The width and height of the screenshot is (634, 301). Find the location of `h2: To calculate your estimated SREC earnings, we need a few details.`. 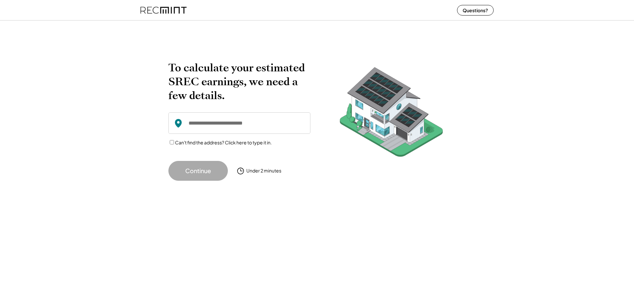

h2: To calculate your estimated SREC earnings, we need a few details. is located at coordinates (240, 82).